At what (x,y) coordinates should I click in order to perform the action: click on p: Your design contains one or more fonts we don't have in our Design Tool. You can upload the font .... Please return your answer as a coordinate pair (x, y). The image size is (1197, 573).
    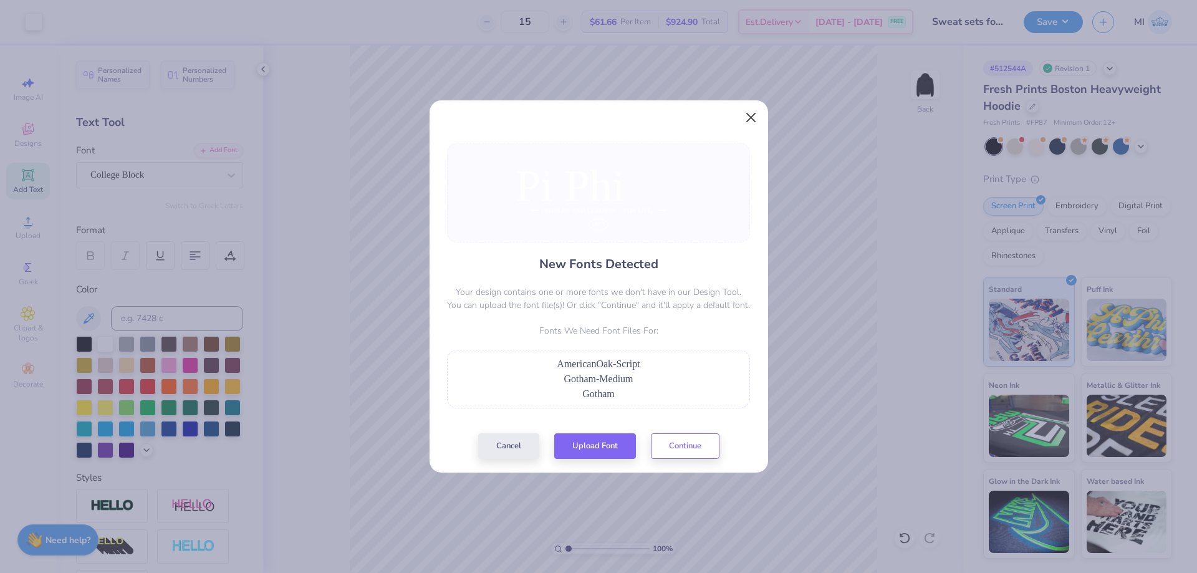
    Looking at the image, I should click on (598, 299).